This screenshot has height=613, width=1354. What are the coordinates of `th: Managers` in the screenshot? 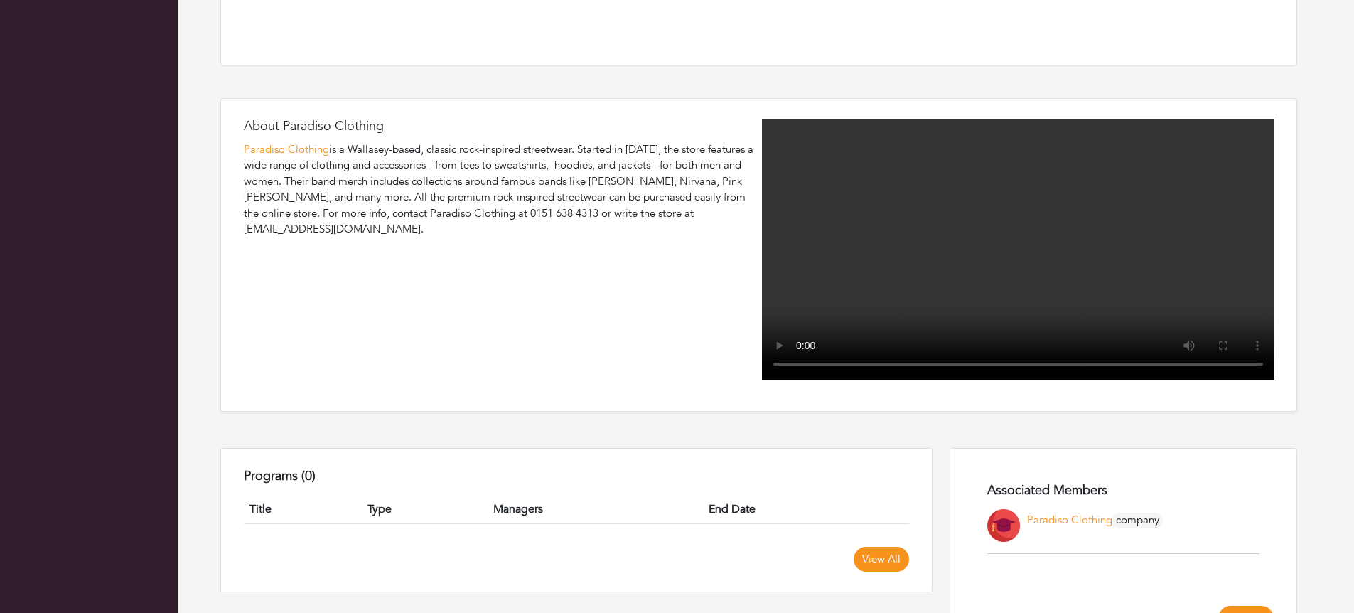 It's located at (596, 509).